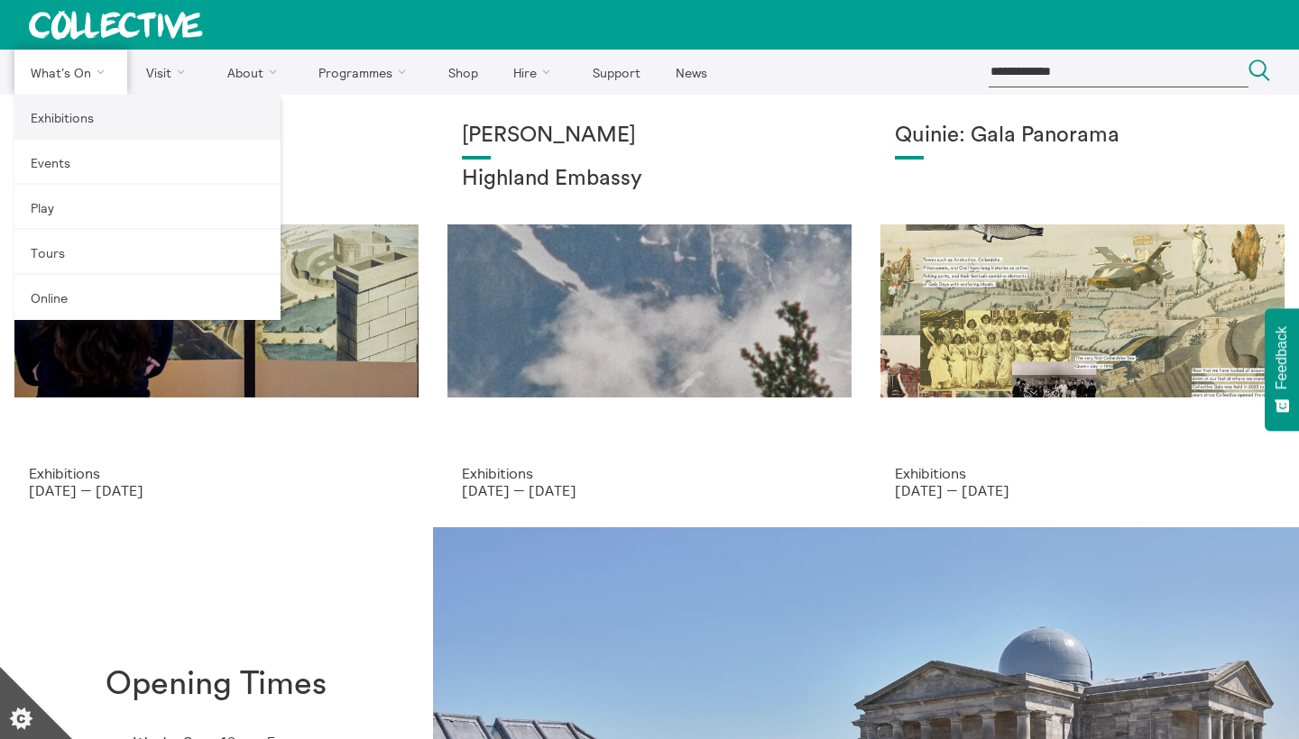  What do you see at coordinates (147, 162) in the screenshot?
I see `a: Events` at bounding box center [147, 162].